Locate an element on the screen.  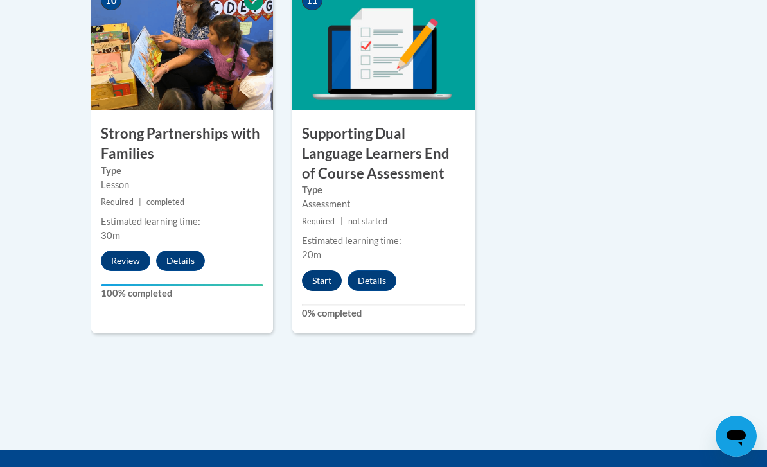
div: Assessment is located at coordinates (383, 204).